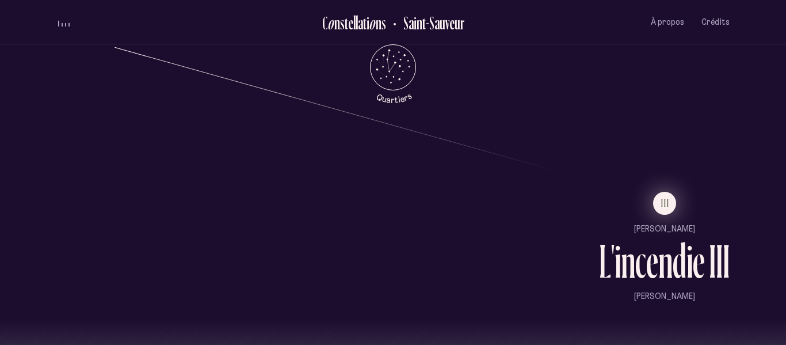  I want to click on tspan: Quartiers, so click(394, 97).